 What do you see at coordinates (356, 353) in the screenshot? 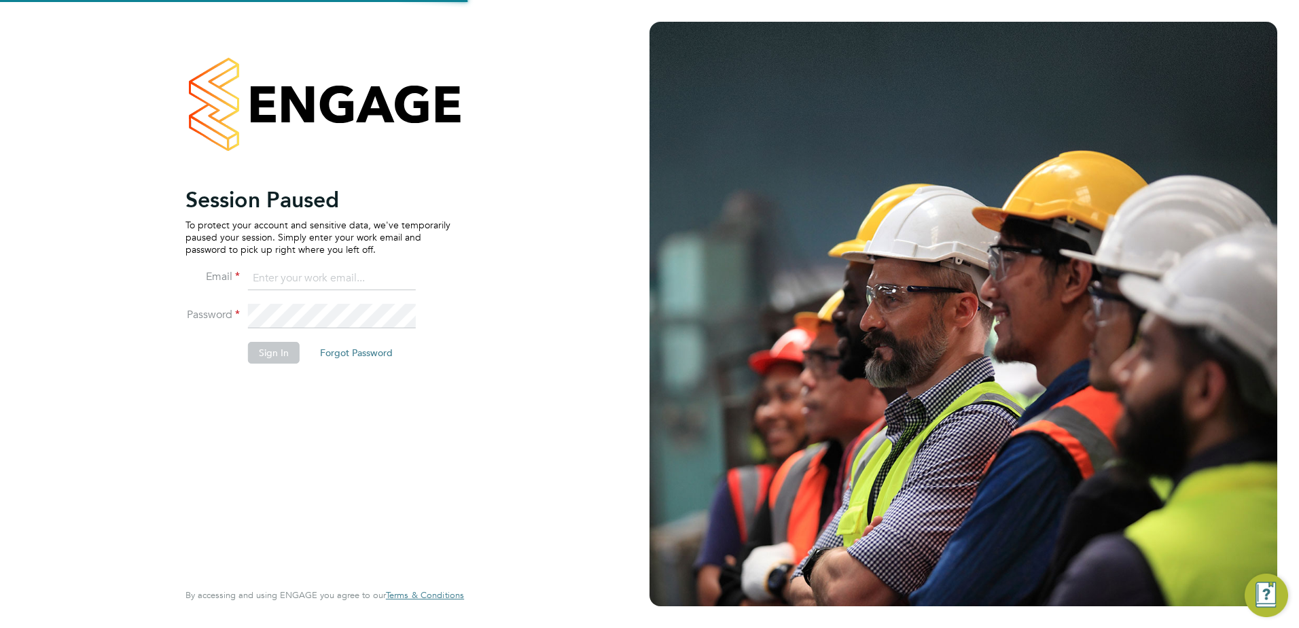
I see `button: Forgot Password` at bounding box center [356, 353].